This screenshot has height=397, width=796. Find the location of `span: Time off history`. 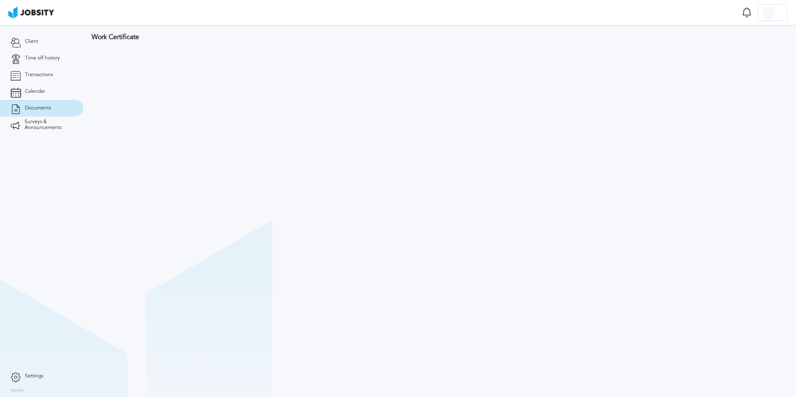

span: Time off history is located at coordinates (42, 58).